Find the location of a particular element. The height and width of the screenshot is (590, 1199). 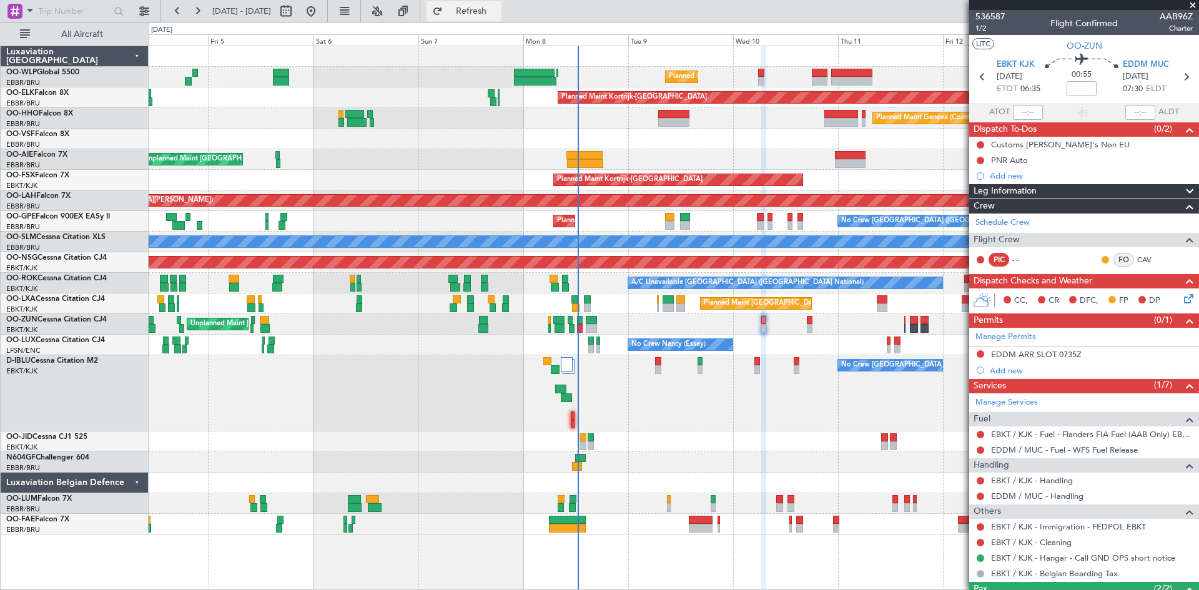

div: Fri 12 is located at coordinates (995, 40).